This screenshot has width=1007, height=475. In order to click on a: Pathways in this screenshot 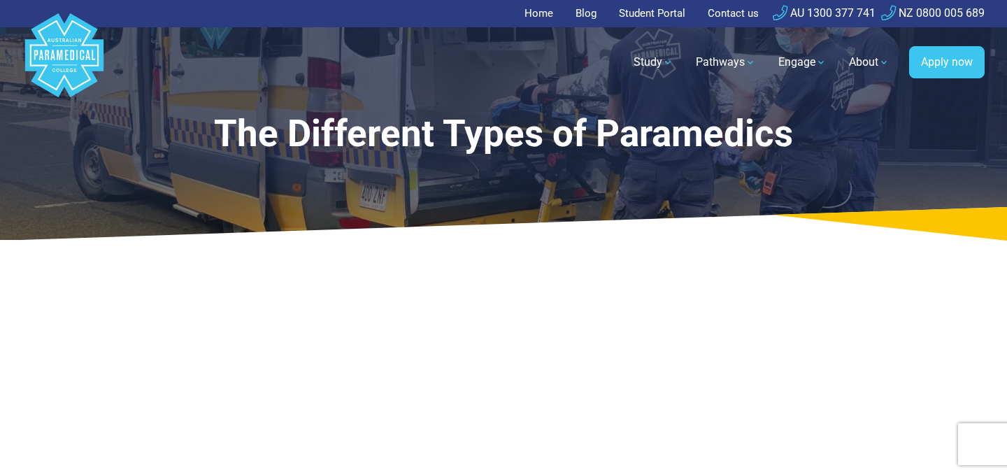, I will do `click(726, 62)`.